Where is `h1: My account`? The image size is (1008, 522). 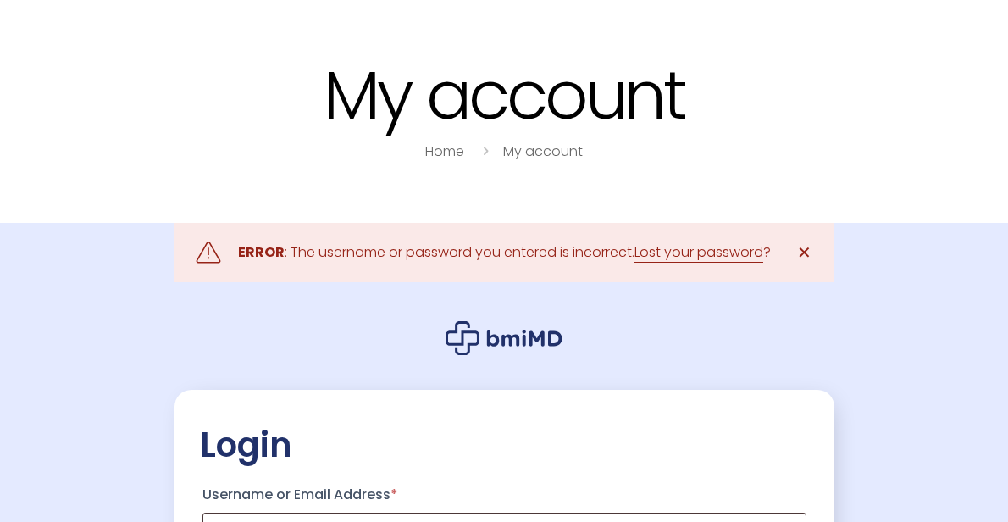 h1: My account is located at coordinates (504, 95).